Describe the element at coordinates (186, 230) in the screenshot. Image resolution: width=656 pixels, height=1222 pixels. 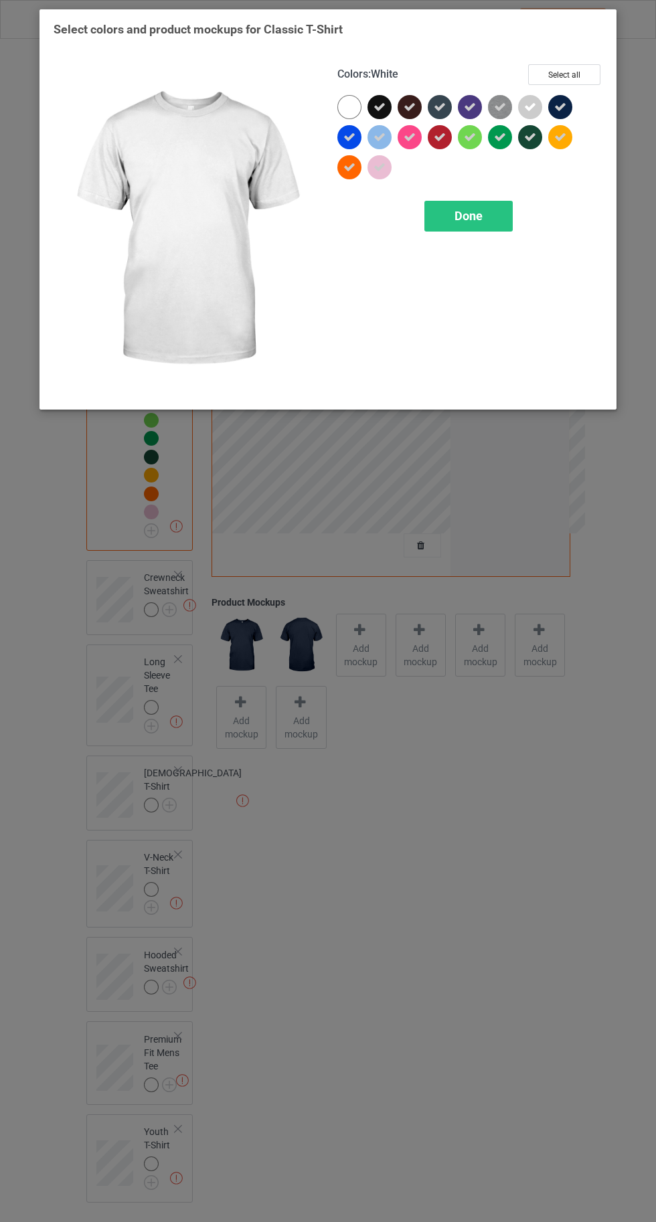
I see `img: regular.jpg` at that location.